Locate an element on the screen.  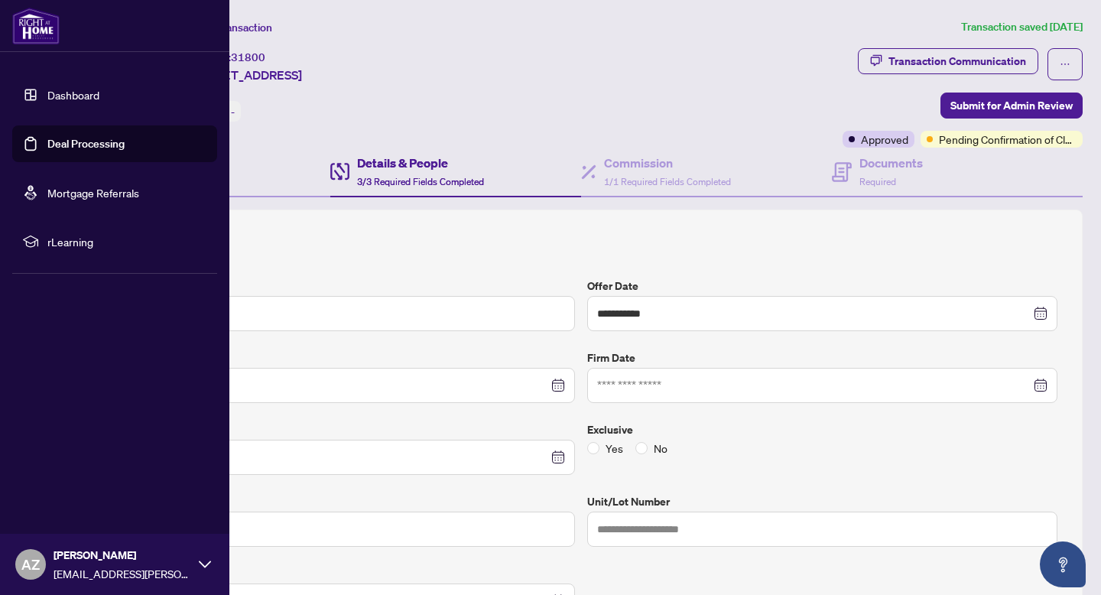
span: 31800 is located at coordinates (248, 57).